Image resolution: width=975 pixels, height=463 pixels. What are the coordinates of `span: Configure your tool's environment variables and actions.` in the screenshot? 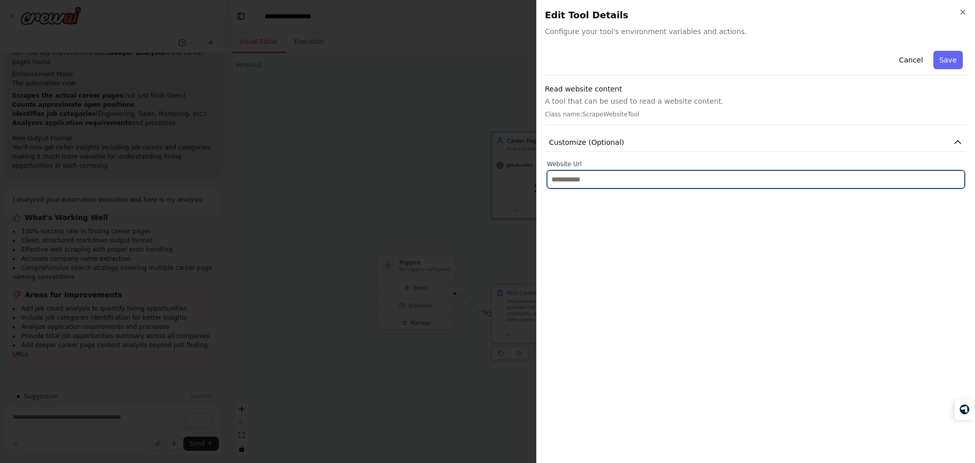 It's located at (756, 31).